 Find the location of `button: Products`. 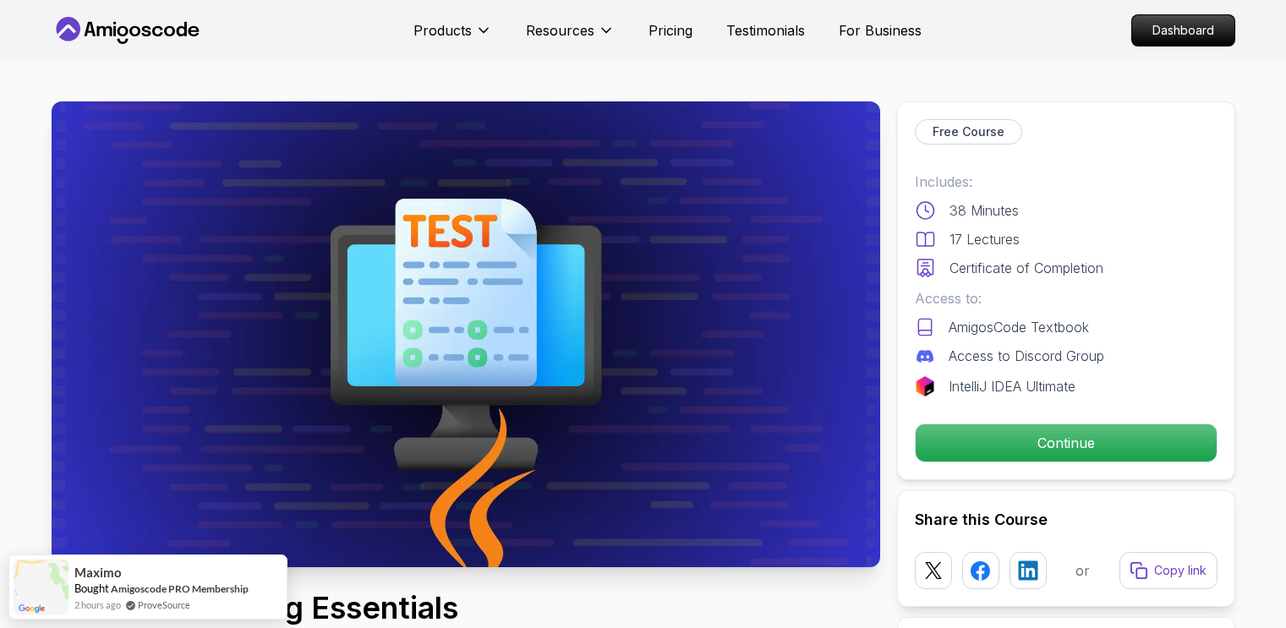

button: Products is located at coordinates (452, 37).